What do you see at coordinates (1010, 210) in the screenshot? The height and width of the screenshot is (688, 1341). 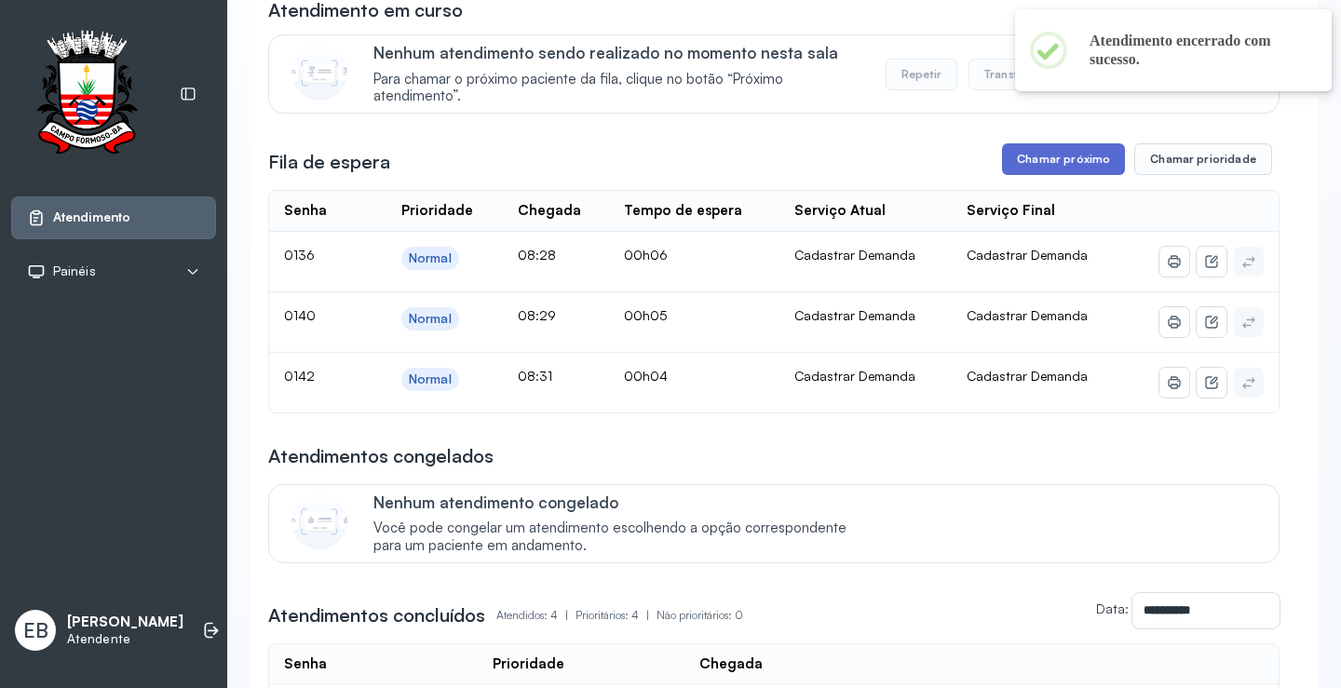 I see `div: Serviço Final` at bounding box center [1010, 210].